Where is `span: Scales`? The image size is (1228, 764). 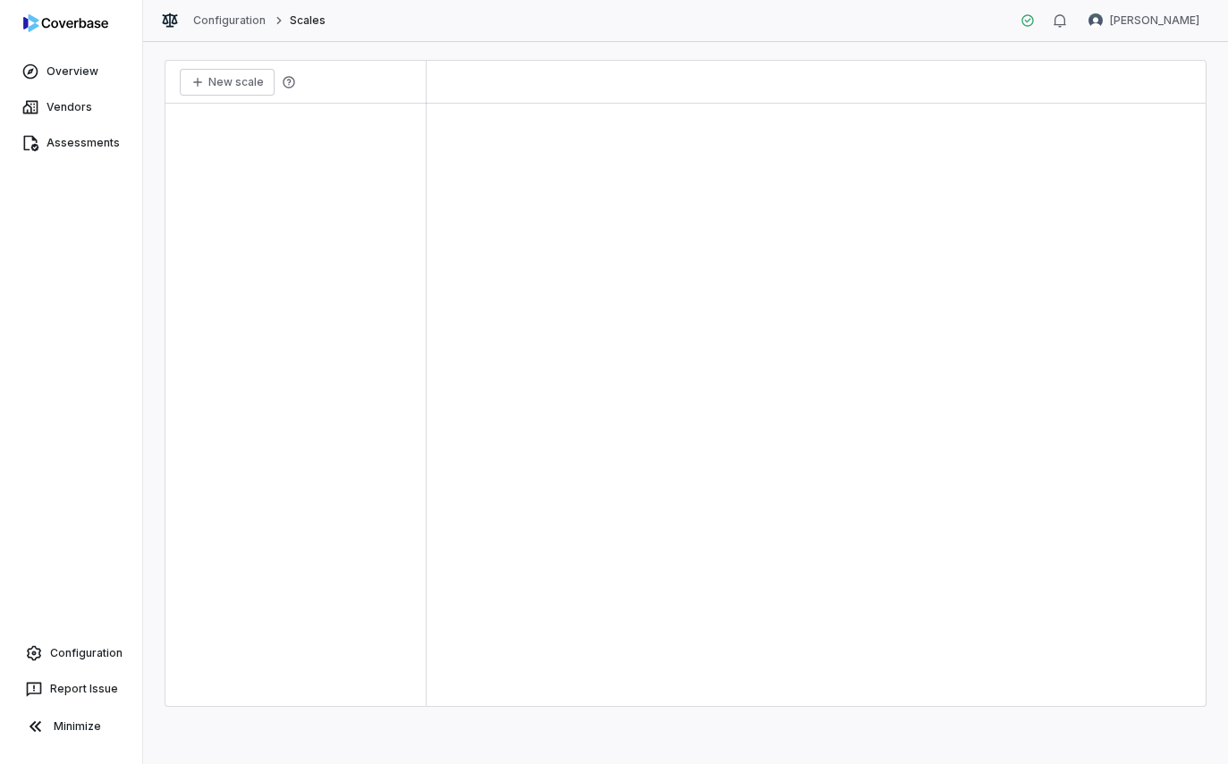 span: Scales is located at coordinates (308, 21).